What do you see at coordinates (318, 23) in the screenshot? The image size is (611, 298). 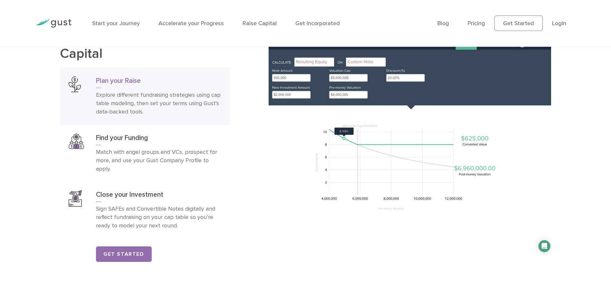 I see `a: Get Incorporated` at bounding box center [318, 23].